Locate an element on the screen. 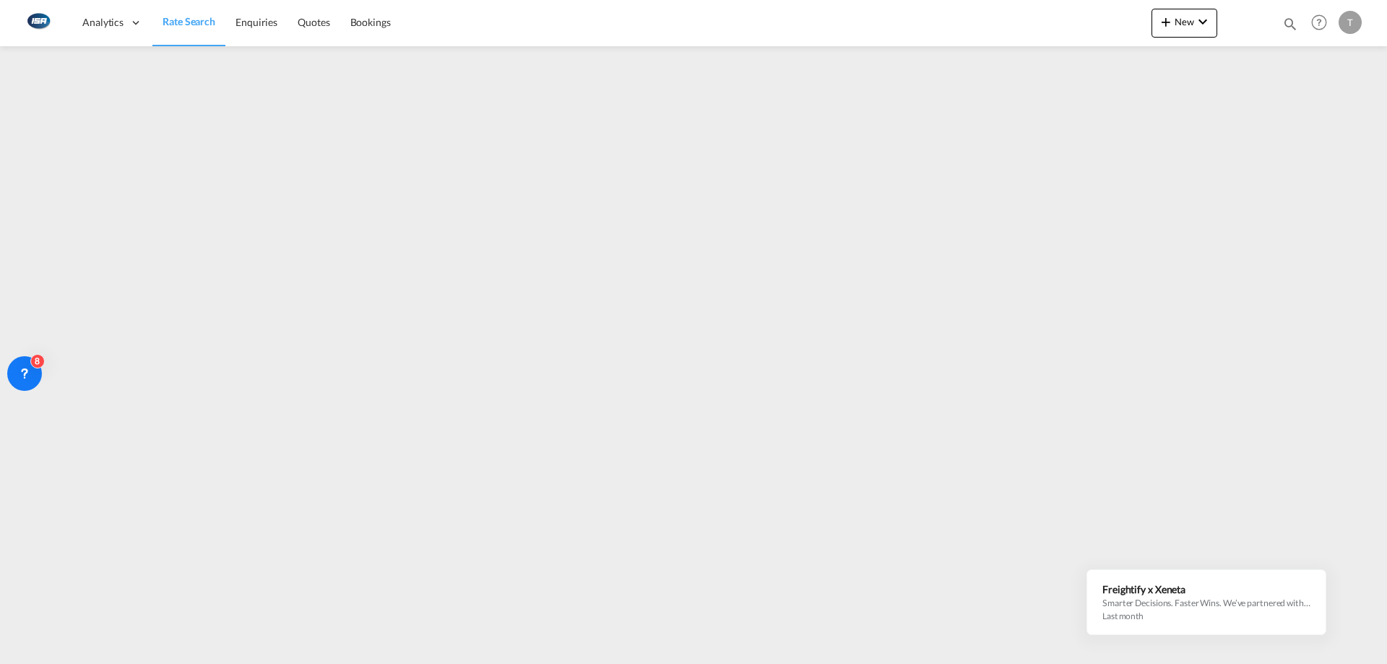  md-icon: icon-magnify is located at coordinates (1291, 24).